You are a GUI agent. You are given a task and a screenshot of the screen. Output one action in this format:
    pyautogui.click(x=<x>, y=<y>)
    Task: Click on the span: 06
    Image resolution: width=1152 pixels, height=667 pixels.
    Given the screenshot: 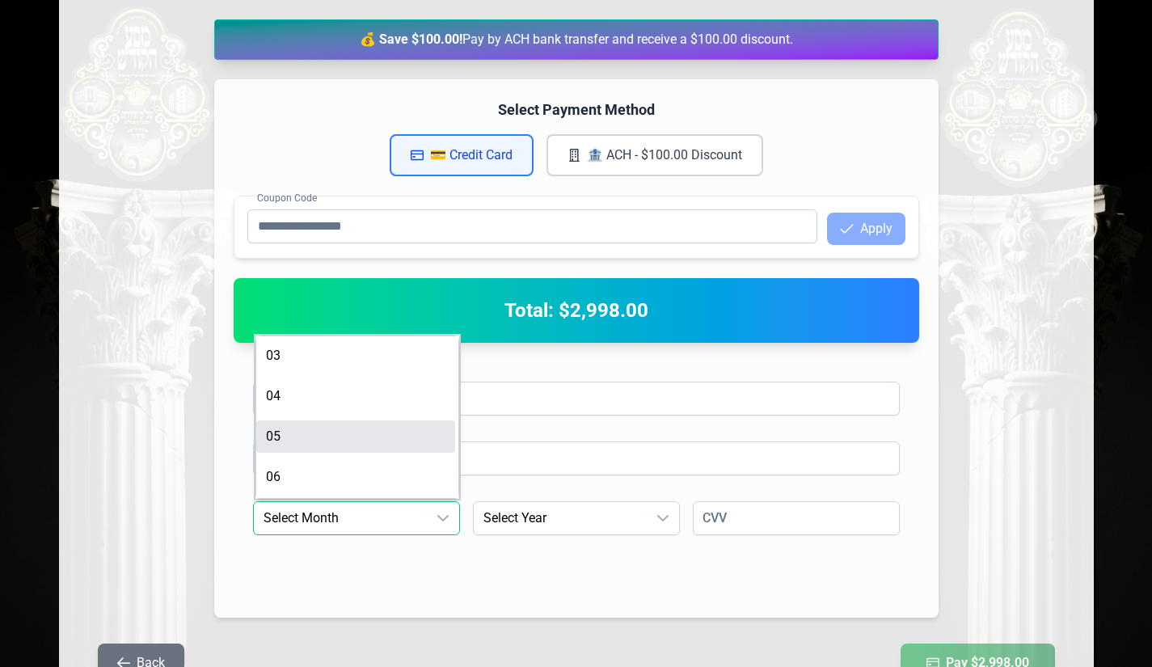 What is the action you would take?
    pyautogui.click(x=273, y=476)
    